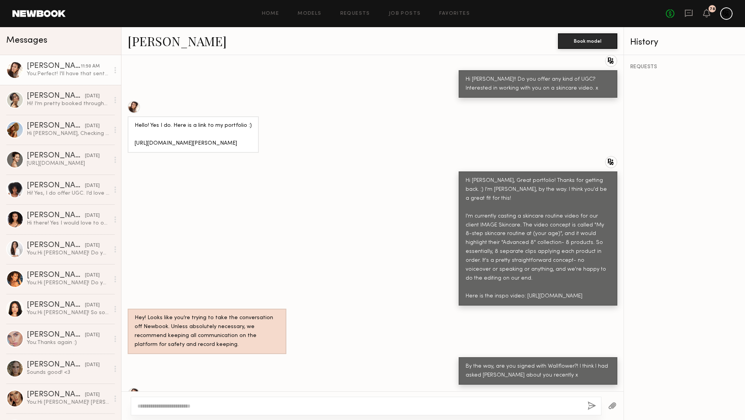 Image resolution: width=745 pixels, height=420 pixels. Describe the element at coordinates (713, 9) in the screenshot. I see `div: 78` at that location.